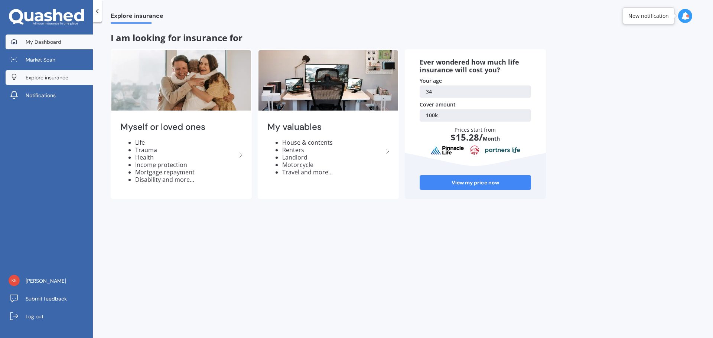  I want to click on li: Motorcycle, so click(333, 165).